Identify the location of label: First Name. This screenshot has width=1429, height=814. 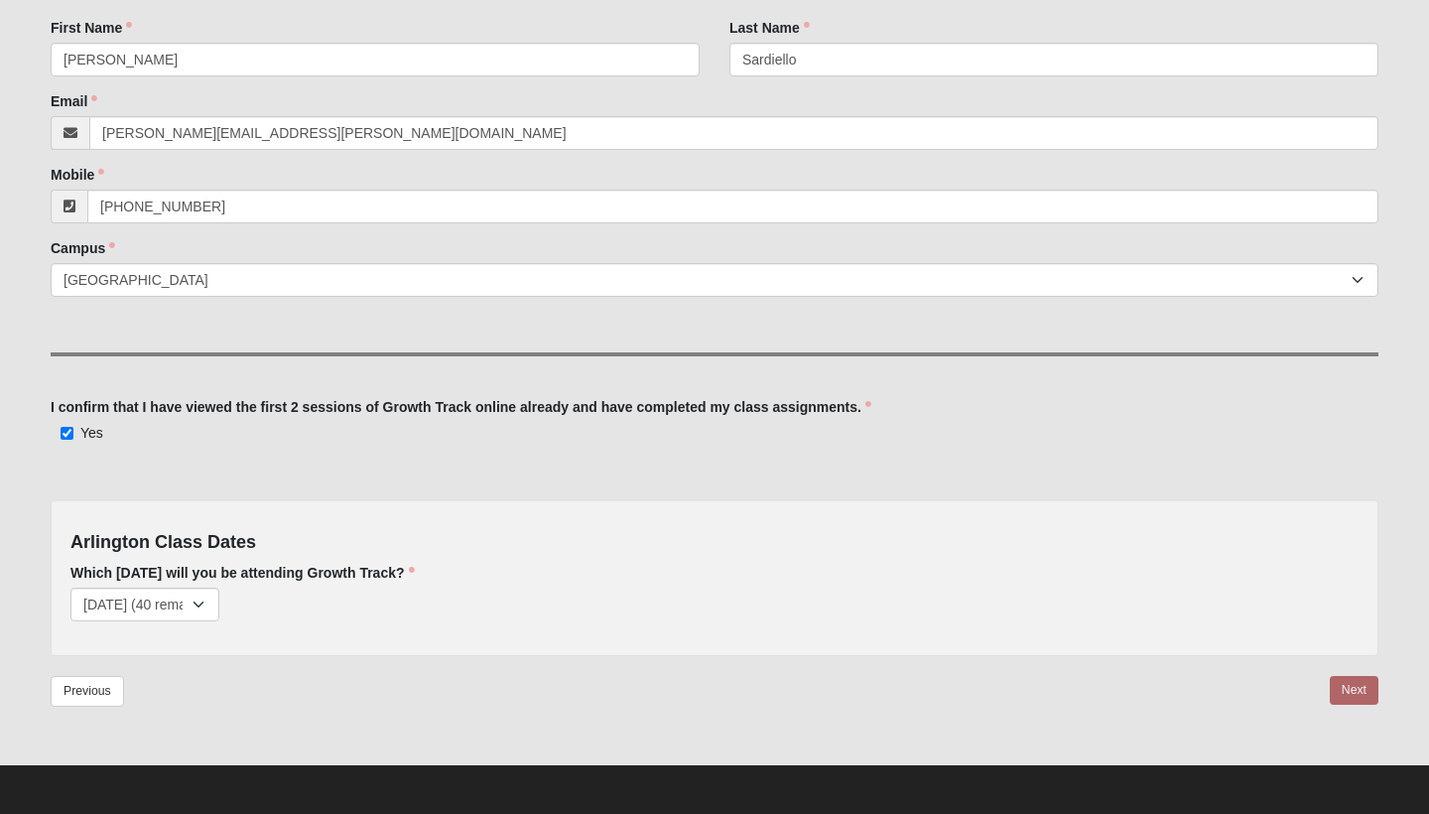
(91, 28).